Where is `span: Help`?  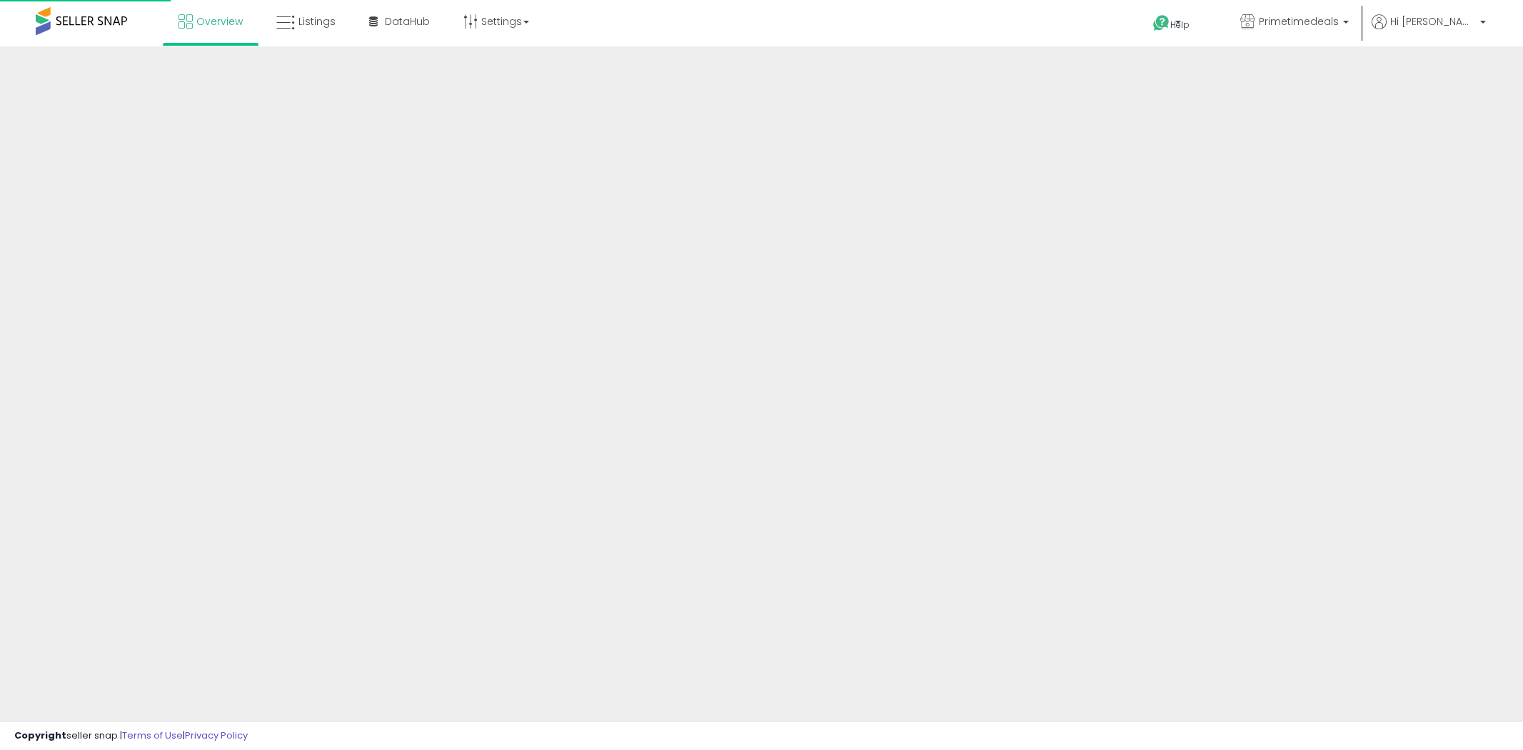
span: Help is located at coordinates (1180, 24).